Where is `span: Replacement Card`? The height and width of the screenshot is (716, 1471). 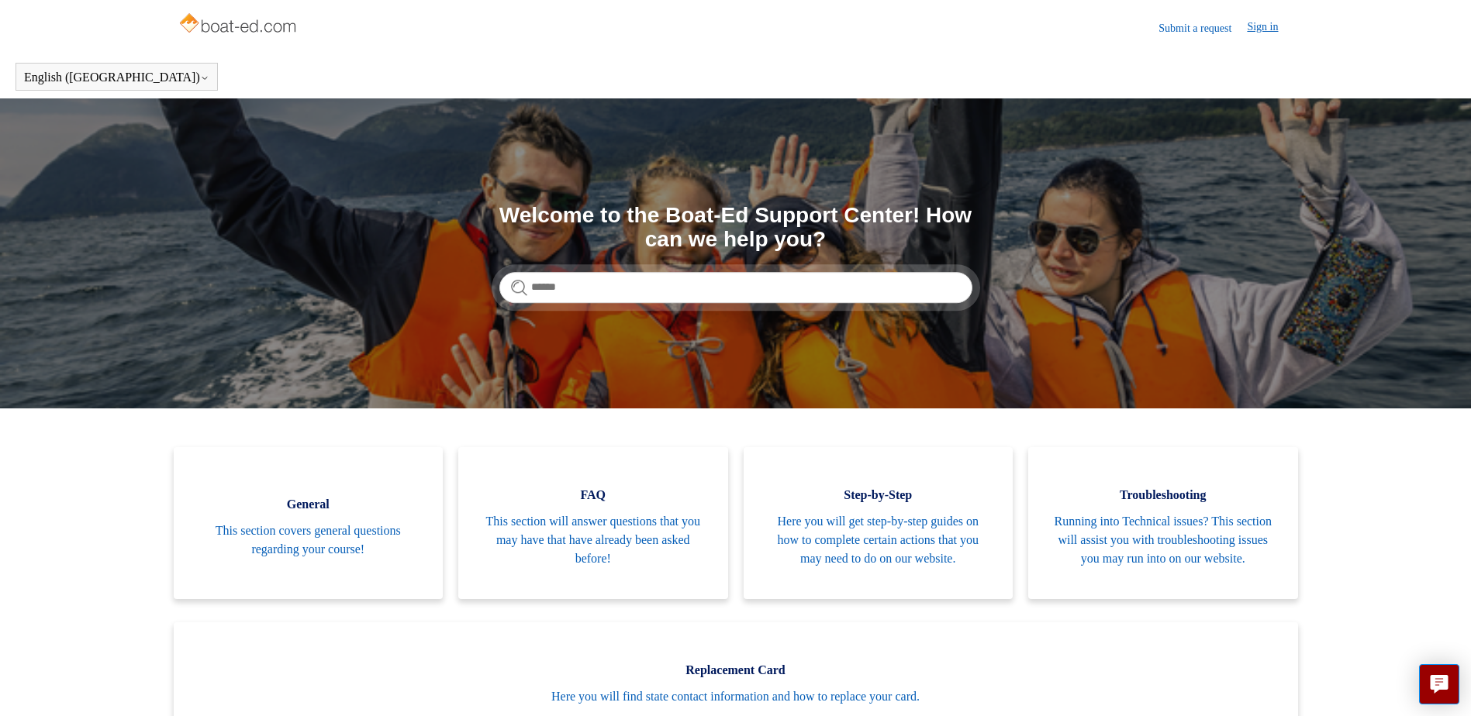 span: Replacement Card is located at coordinates (736, 671).